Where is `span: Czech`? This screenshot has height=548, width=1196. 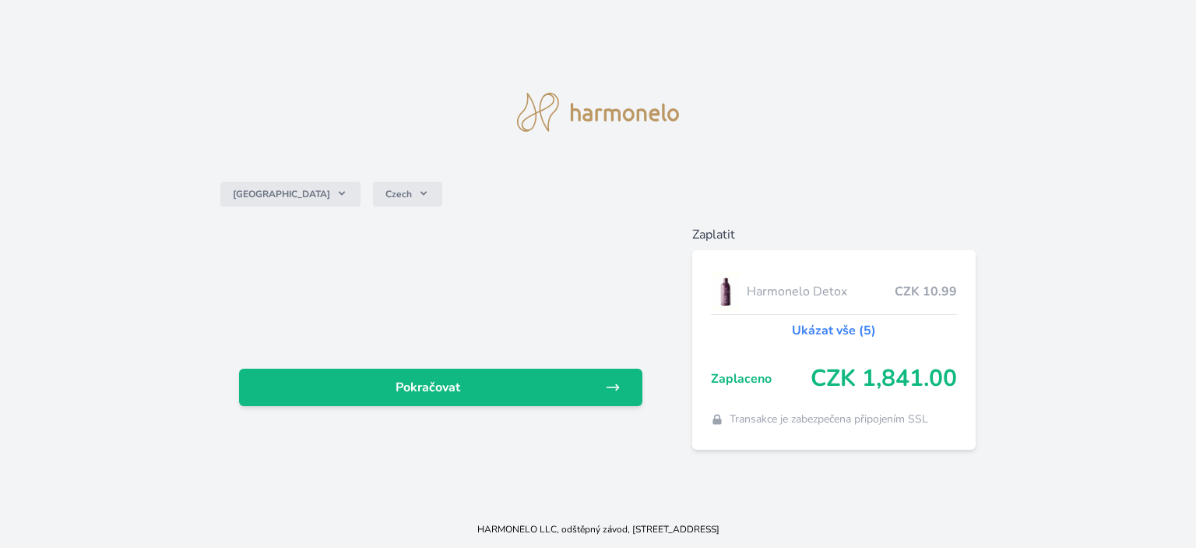 span: Czech is located at coordinates (399, 194).